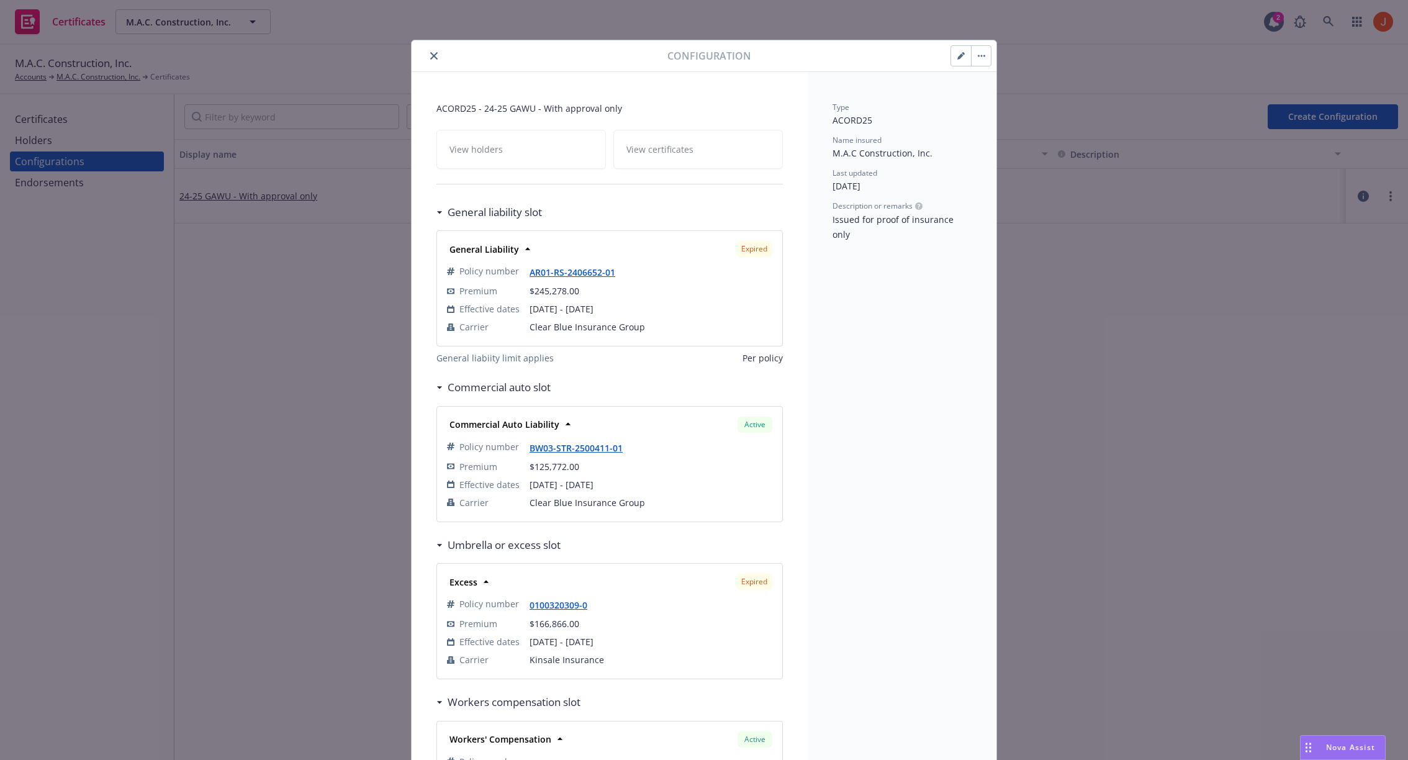  I want to click on span: Name insured, so click(857, 140).